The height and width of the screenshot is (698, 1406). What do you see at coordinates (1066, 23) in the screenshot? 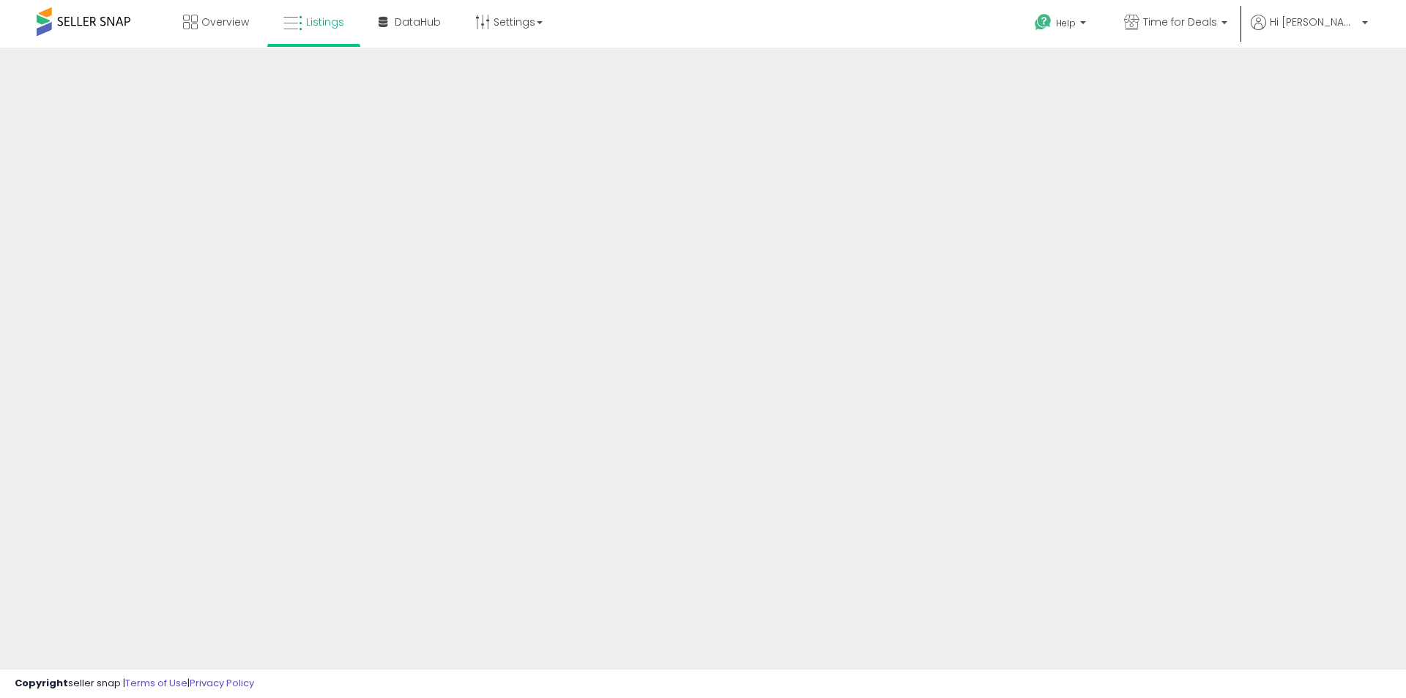
I see `span: Help` at bounding box center [1066, 23].